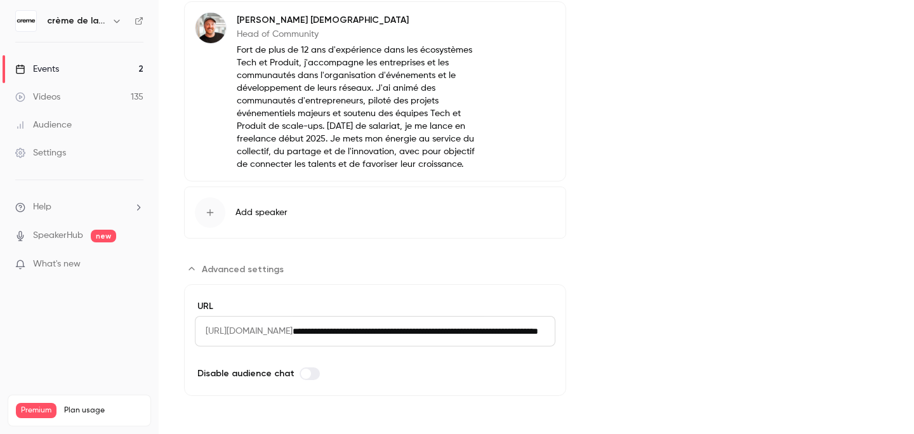 Image resolution: width=914 pixels, height=434 pixels. What do you see at coordinates (242, 269) in the screenshot?
I see `span: Advanced settings` at bounding box center [242, 269].